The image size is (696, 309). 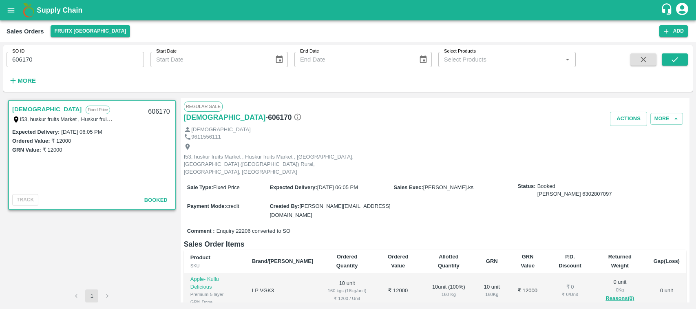 I want to click on td: 10 unit, so click(x=347, y=291).